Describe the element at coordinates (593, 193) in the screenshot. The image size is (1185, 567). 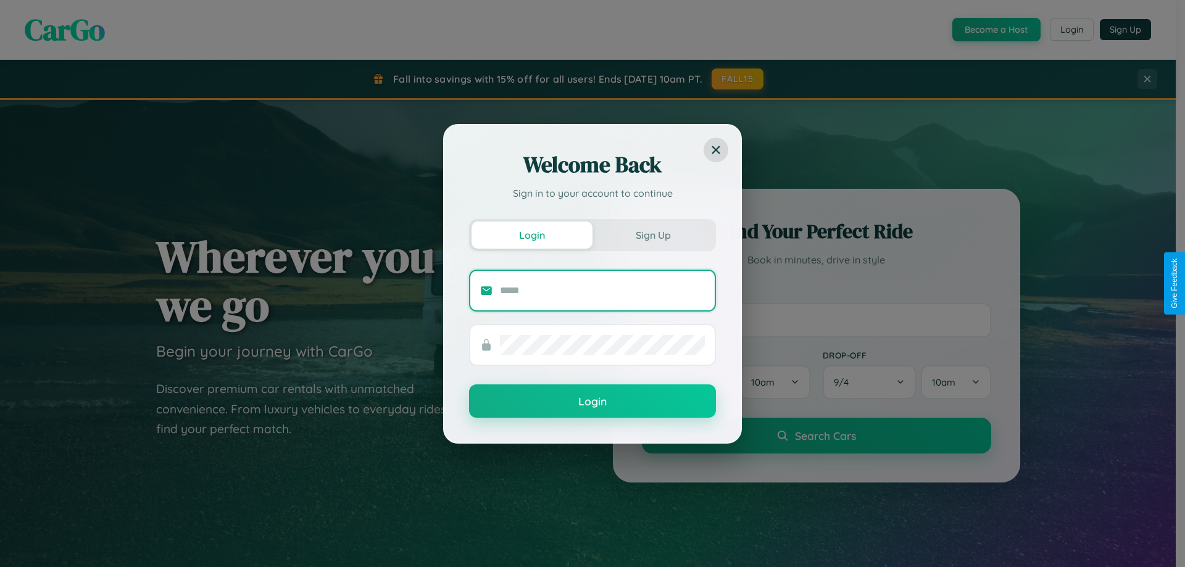
I see `p: Sign in to your account to continue` at that location.